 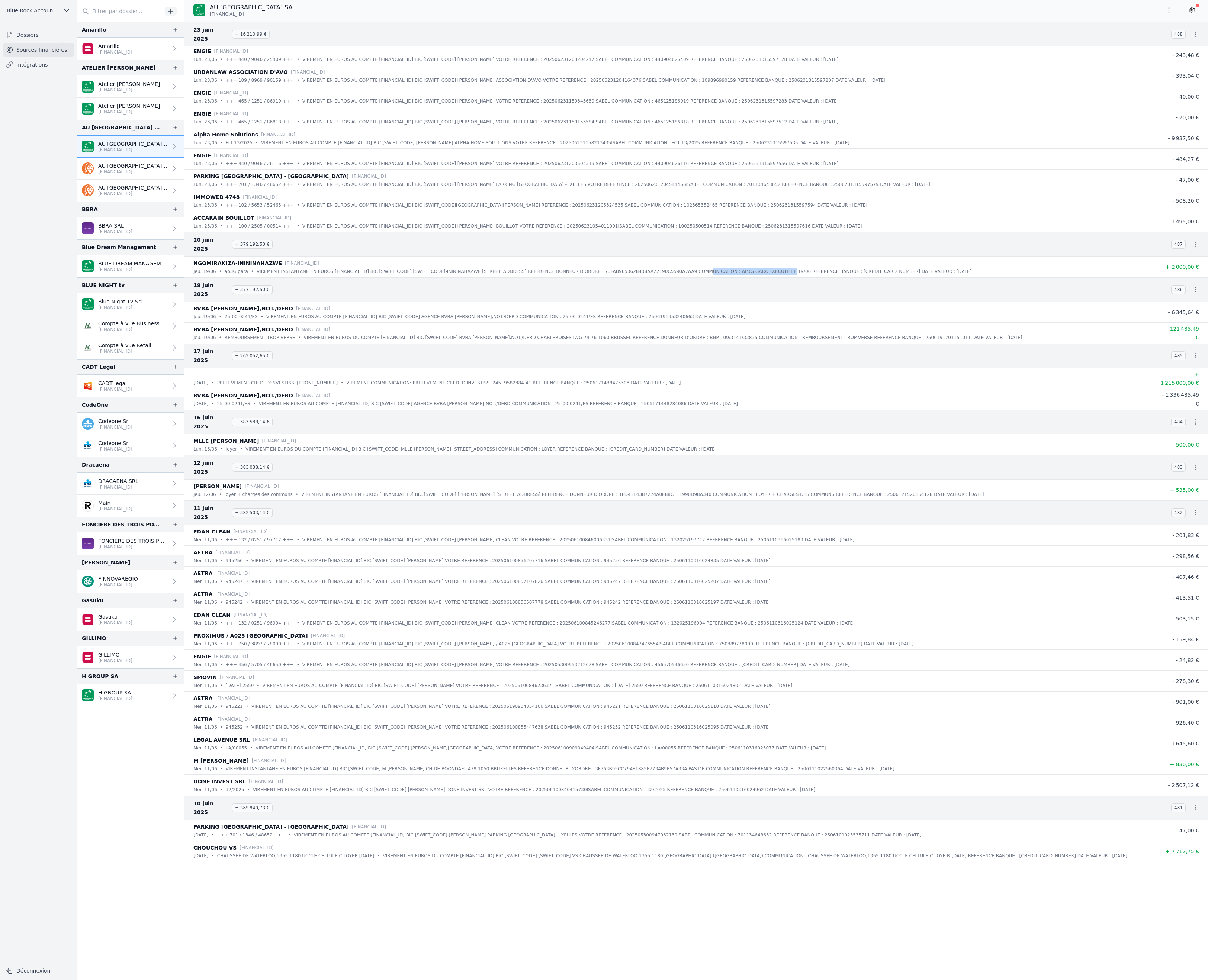 I want to click on span: 17 juin 2025, so click(x=211, y=356).